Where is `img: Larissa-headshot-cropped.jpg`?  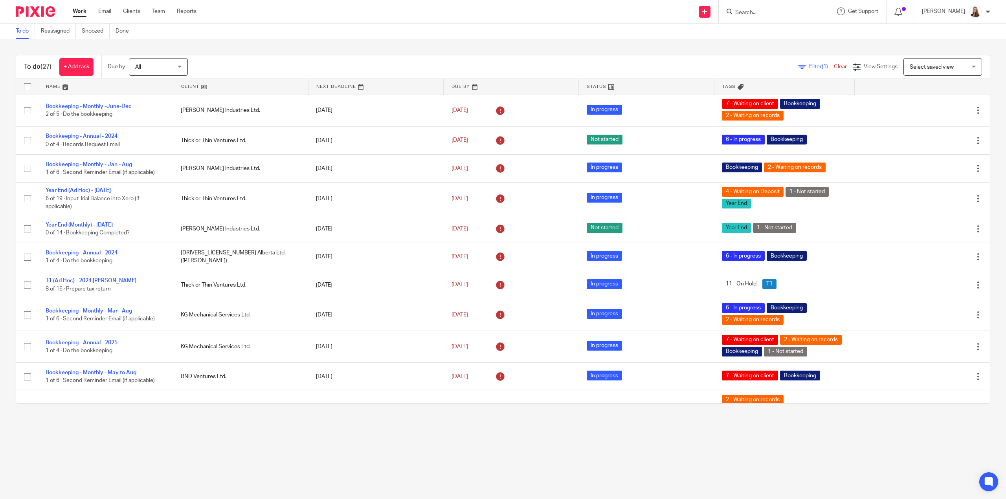 img: Larissa-headshot-cropped.jpg is located at coordinates (975, 12).